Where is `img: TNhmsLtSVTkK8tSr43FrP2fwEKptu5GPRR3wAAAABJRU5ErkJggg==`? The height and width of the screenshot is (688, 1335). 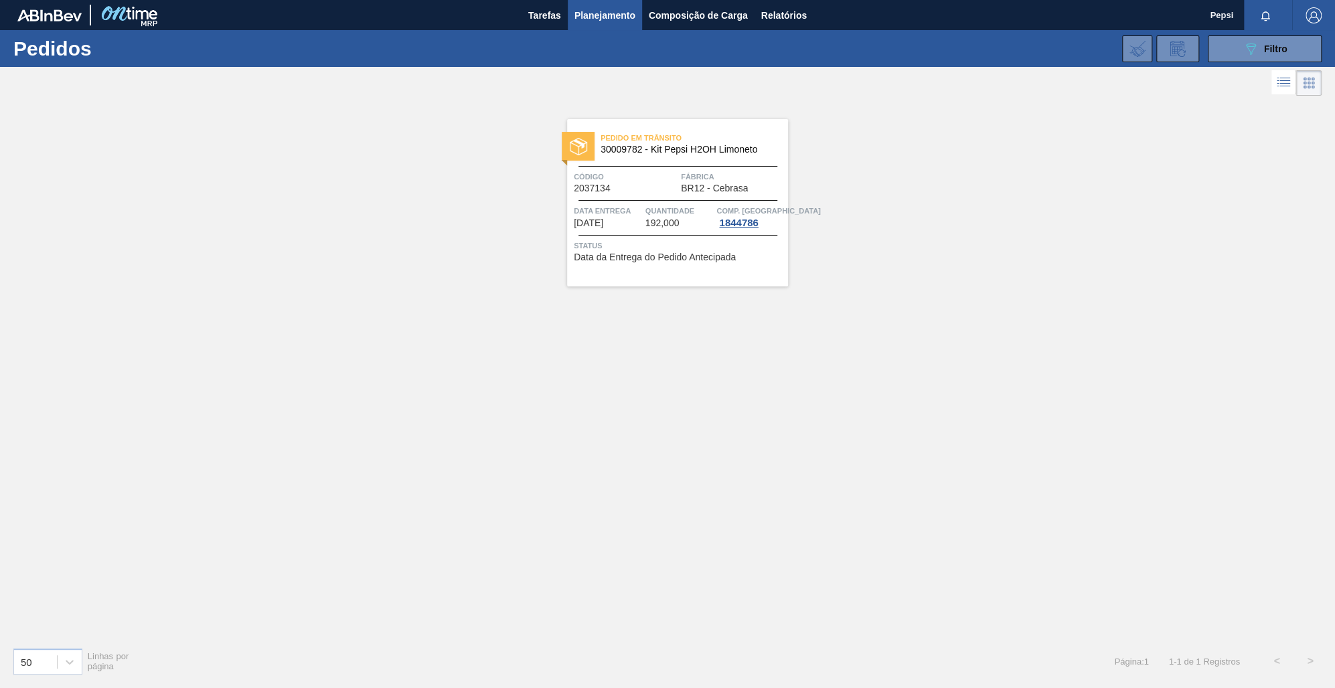
img: TNhmsLtSVTkK8tSr43FrP2fwEKptu5GPRR3wAAAABJRU5ErkJggg== is located at coordinates (50, 15).